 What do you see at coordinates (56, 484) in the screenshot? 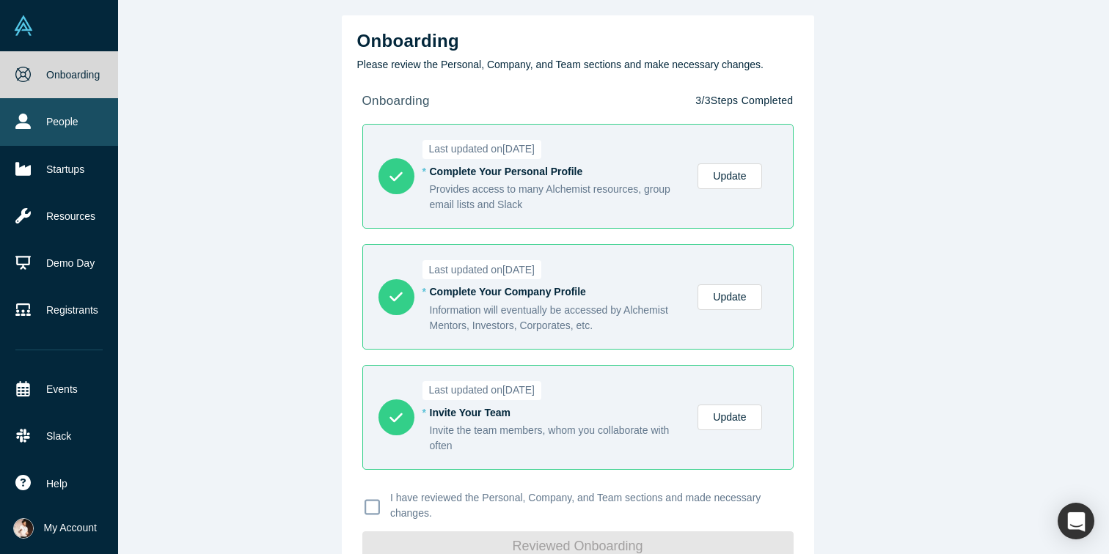
I see `span: Help` at bounding box center [56, 484].